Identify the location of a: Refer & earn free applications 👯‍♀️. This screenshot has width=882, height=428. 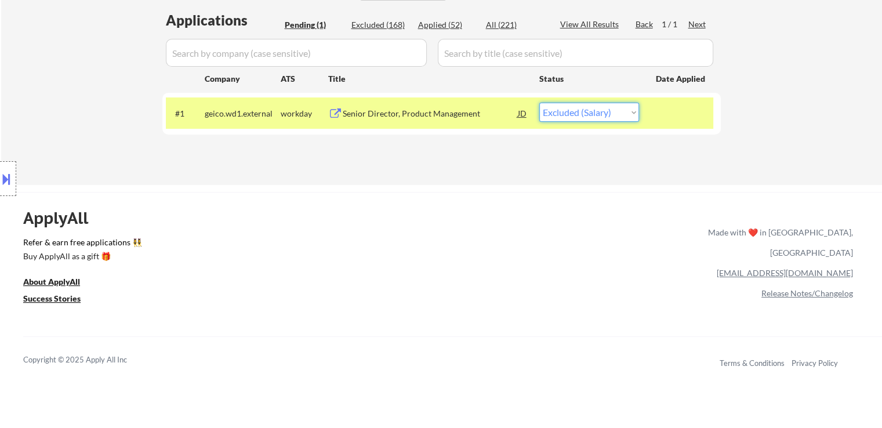
(244, 244).